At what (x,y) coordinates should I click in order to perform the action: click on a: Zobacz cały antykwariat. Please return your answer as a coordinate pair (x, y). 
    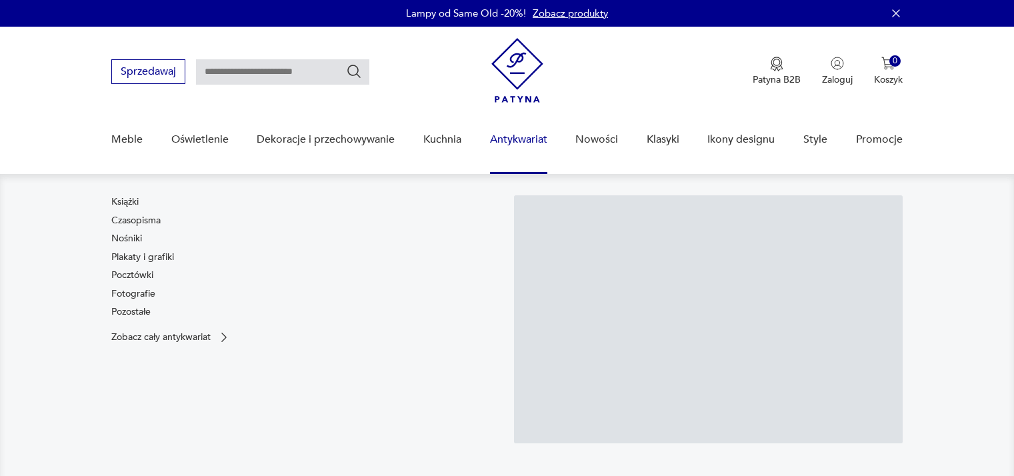
    Looking at the image, I should click on (171, 337).